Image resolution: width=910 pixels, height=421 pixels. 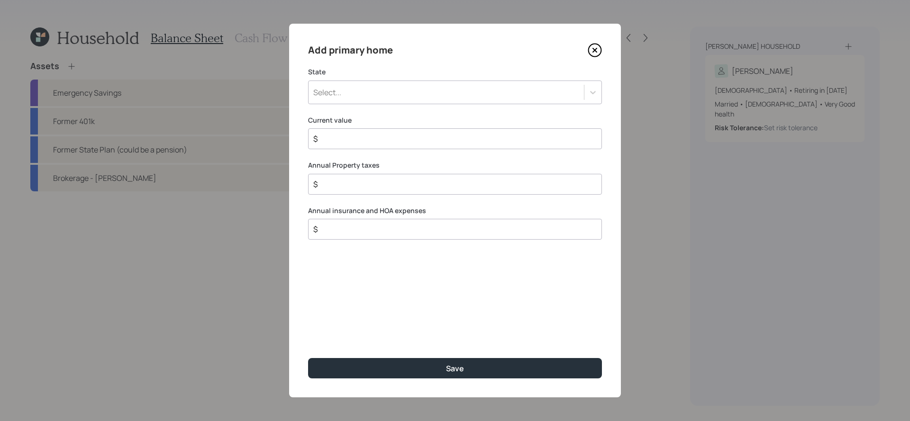 What do you see at coordinates (455, 72) in the screenshot?
I see `label: State` at bounding box center [455, 72].